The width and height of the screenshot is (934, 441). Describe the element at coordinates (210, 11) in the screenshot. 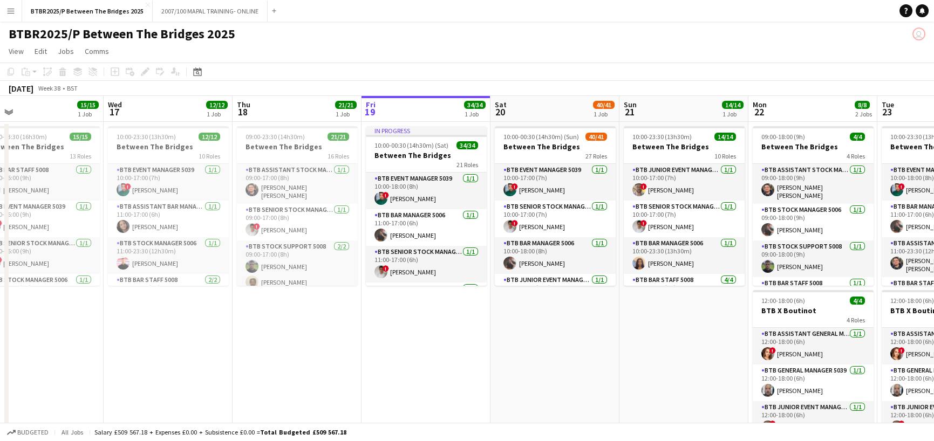

I see `button: 2007/100 MAPAL TRAINING- ONLINE` at that location.